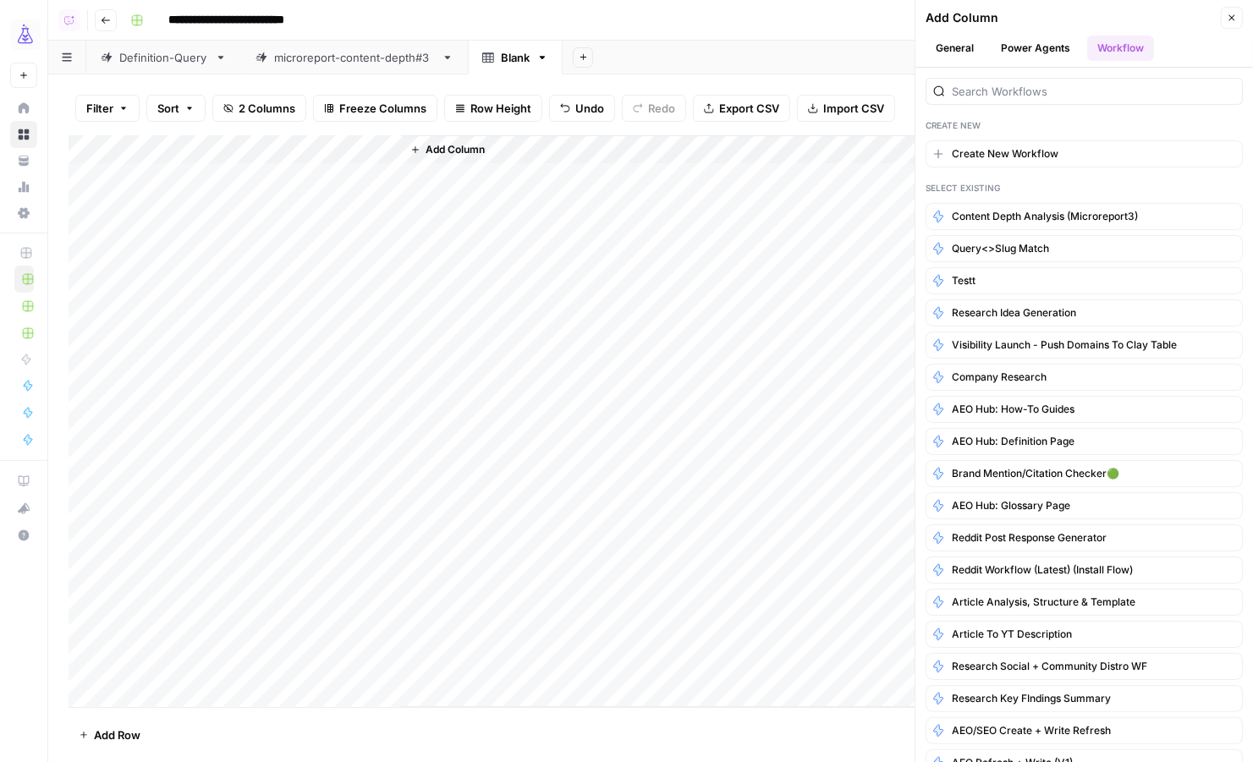 The width and height of the screenshot is (1253, 762). I want to click on a: Your Data, so click(24, 161).